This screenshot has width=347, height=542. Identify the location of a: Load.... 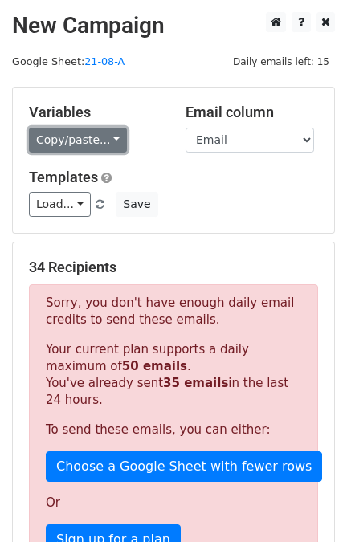
(59, 204).